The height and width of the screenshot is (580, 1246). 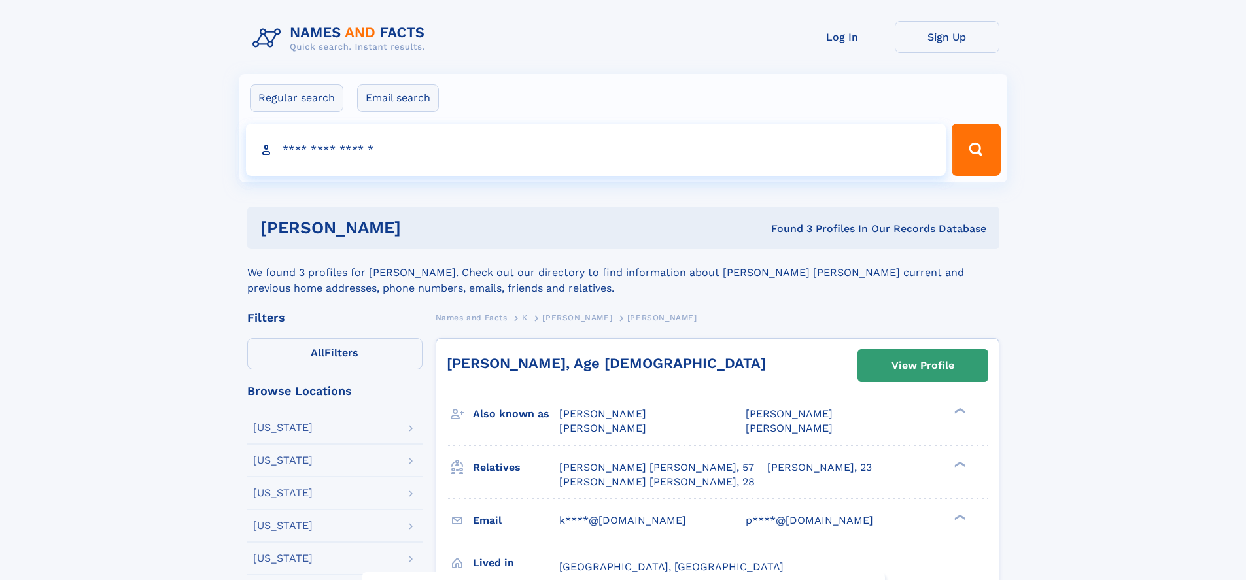 What do you see at coordinates (472, 317) in the screenshot?
I see `a: Names and Facts` at bounding box center [472, 317].